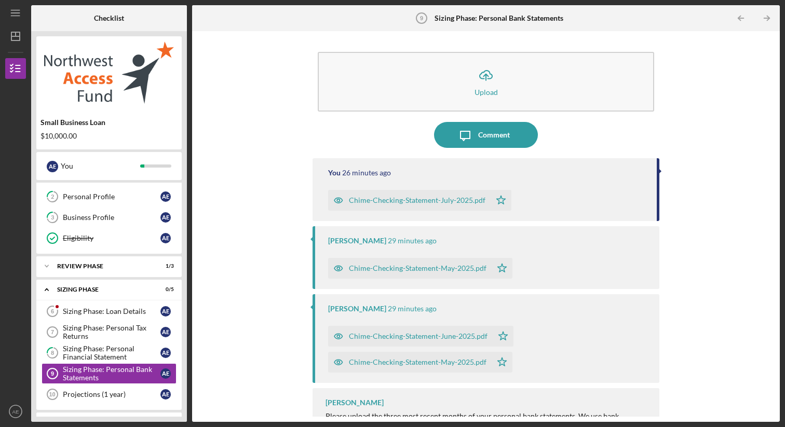 The image size is (785, 427). What do you see at coordinates (52, 353) in the screenshot?
I see `tspan: 8` at bounding box center [52, 353].